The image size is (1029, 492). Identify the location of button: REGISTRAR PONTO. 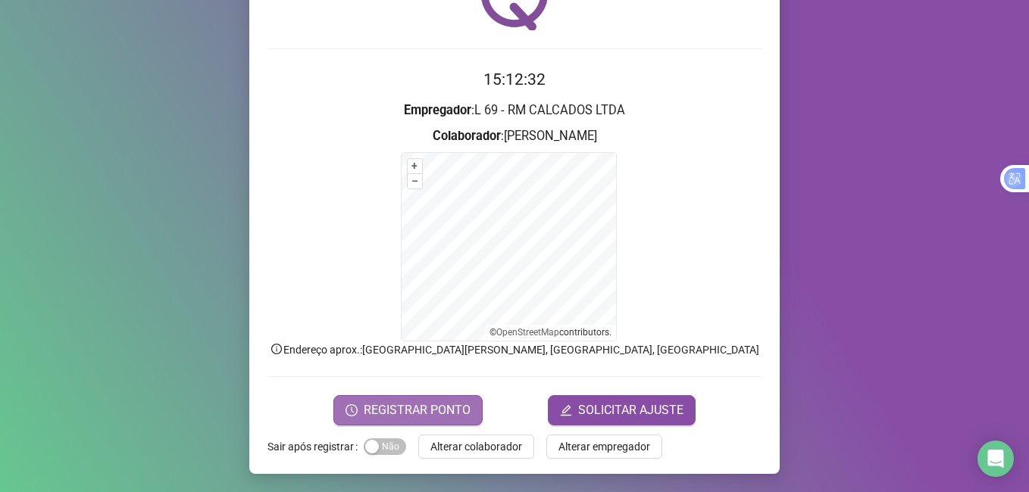
(408, 411).